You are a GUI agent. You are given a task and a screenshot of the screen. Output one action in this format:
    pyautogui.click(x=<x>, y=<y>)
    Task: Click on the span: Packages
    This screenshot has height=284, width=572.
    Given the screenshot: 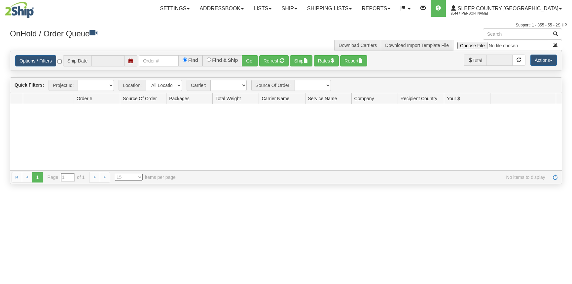 What is the action you would take?
    pyautogui.click(x=179, y=98)
    